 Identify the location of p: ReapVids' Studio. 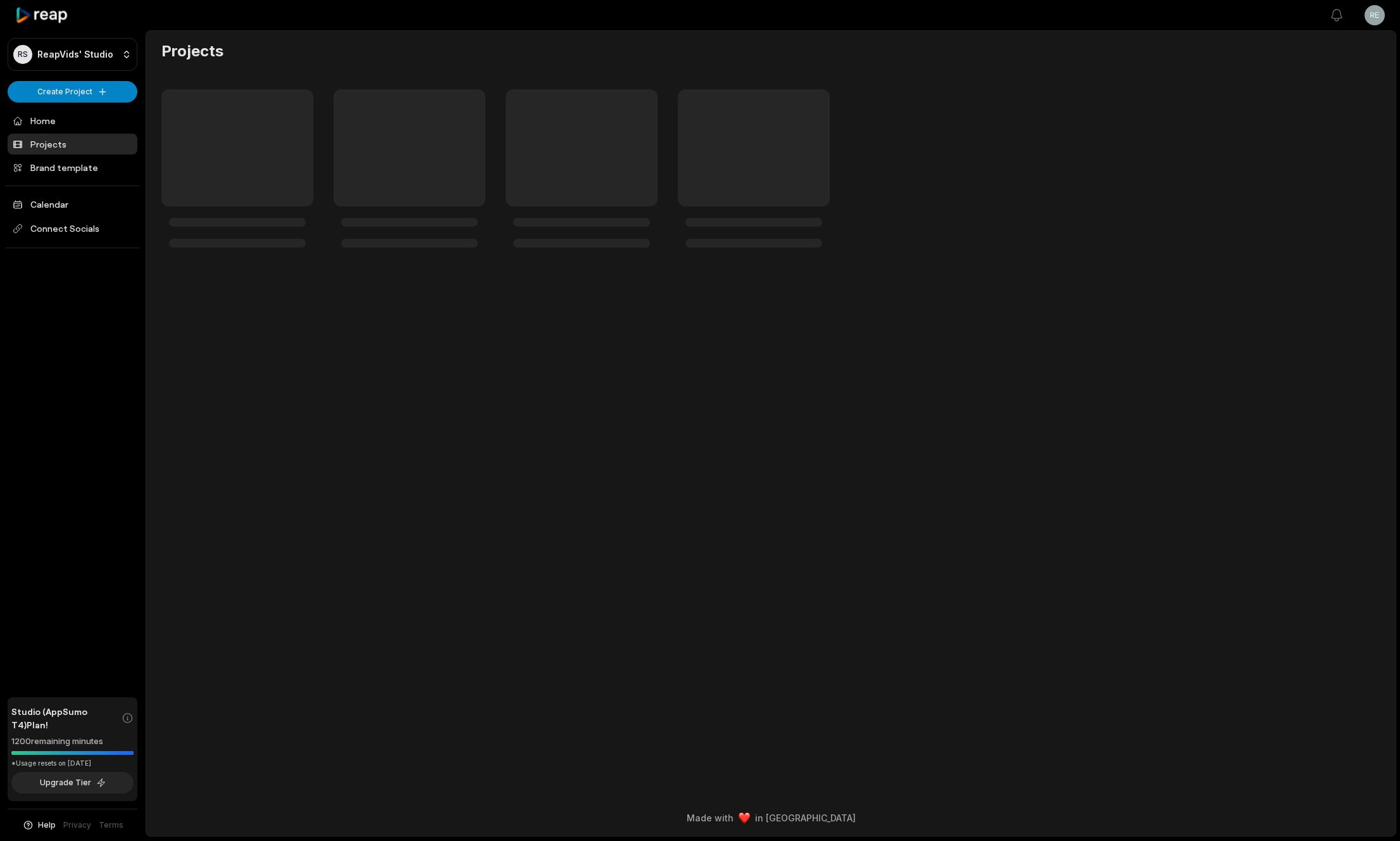
(75, 55).